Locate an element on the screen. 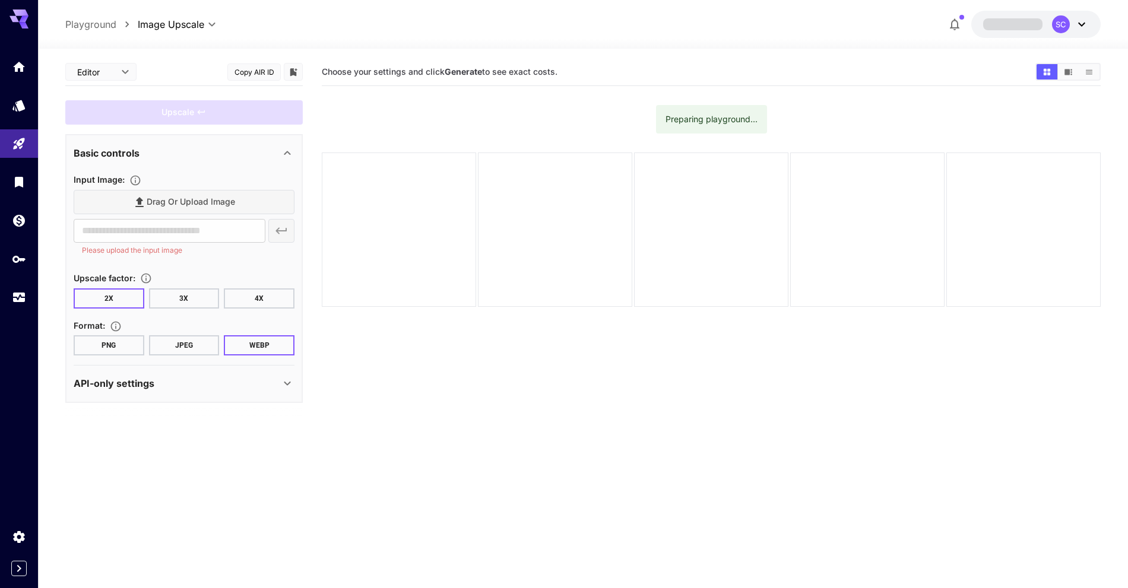 This screenshot has width=1128, height=588. div: Expand sidebar is located at coordinates (19, 569).